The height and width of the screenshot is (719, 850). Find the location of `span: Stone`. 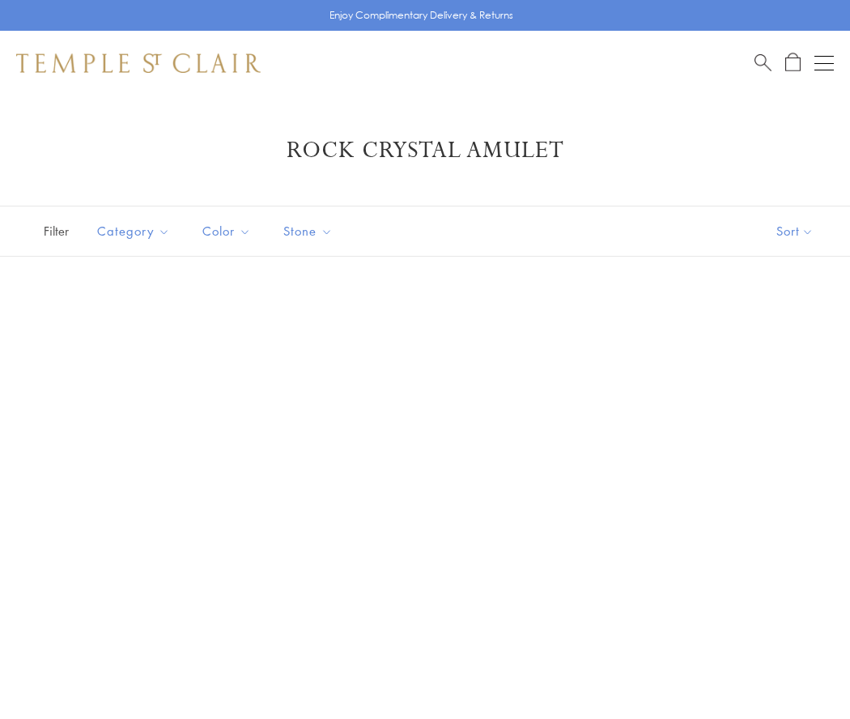

span: Stone is located at coordinates (310, 231).